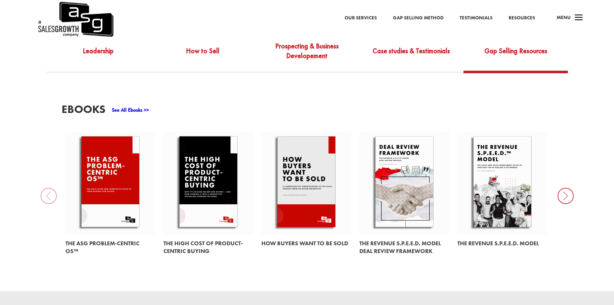 The height and width of the screenshot is (305, 614). Describe the element at coordinates (130, 110) in the screenshot. I see `a: See All Ebooks >>` at that location.